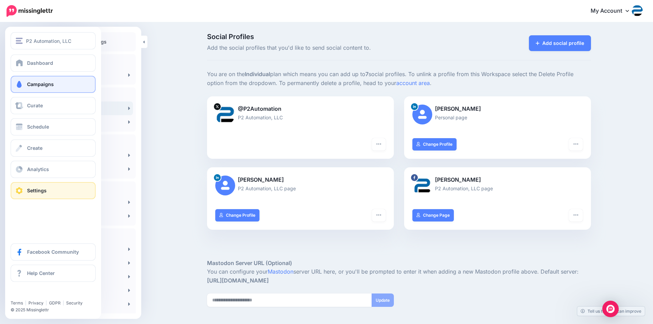 This screenshot has height=324, width=653. Describe the element at coordinates (258, 74) in the screenshot. I see `b: Individual` at that location.